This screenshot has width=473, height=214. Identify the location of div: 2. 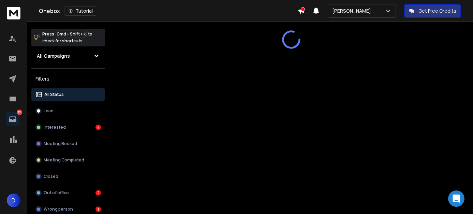
(98, 193).